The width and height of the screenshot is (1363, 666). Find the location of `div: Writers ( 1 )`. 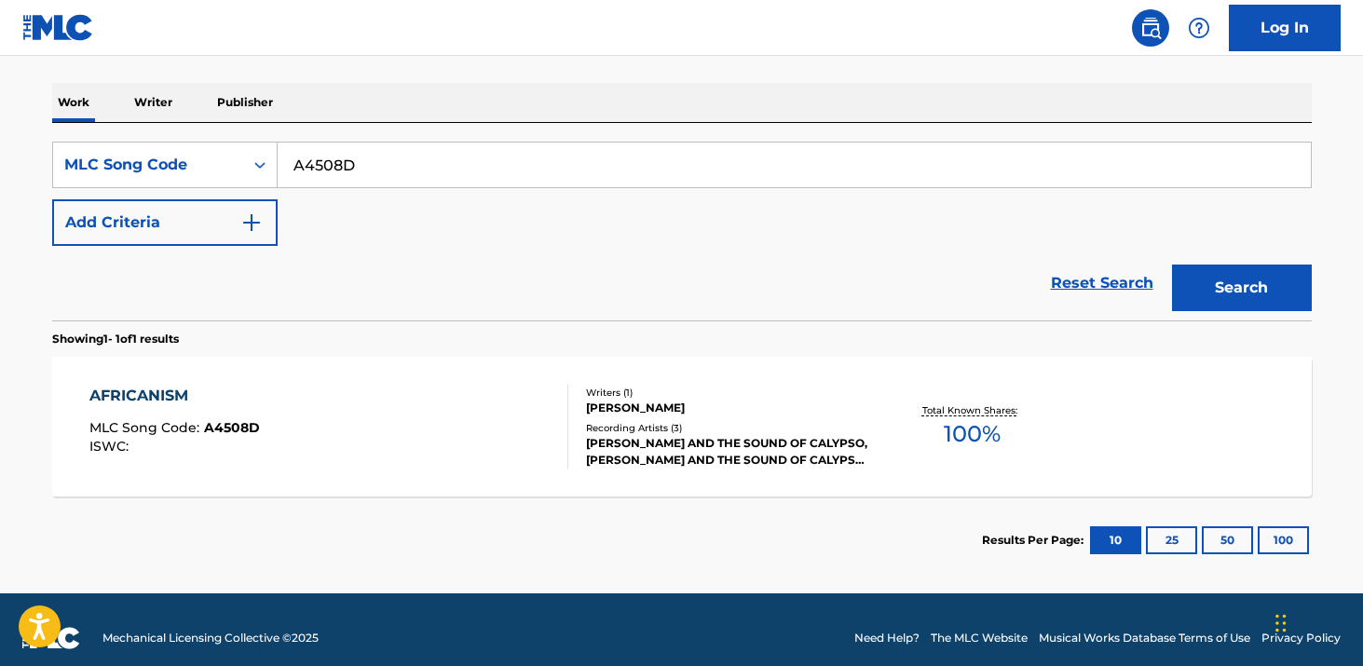

div: Writers ( 1 ) is located at coordinates (727, 392).